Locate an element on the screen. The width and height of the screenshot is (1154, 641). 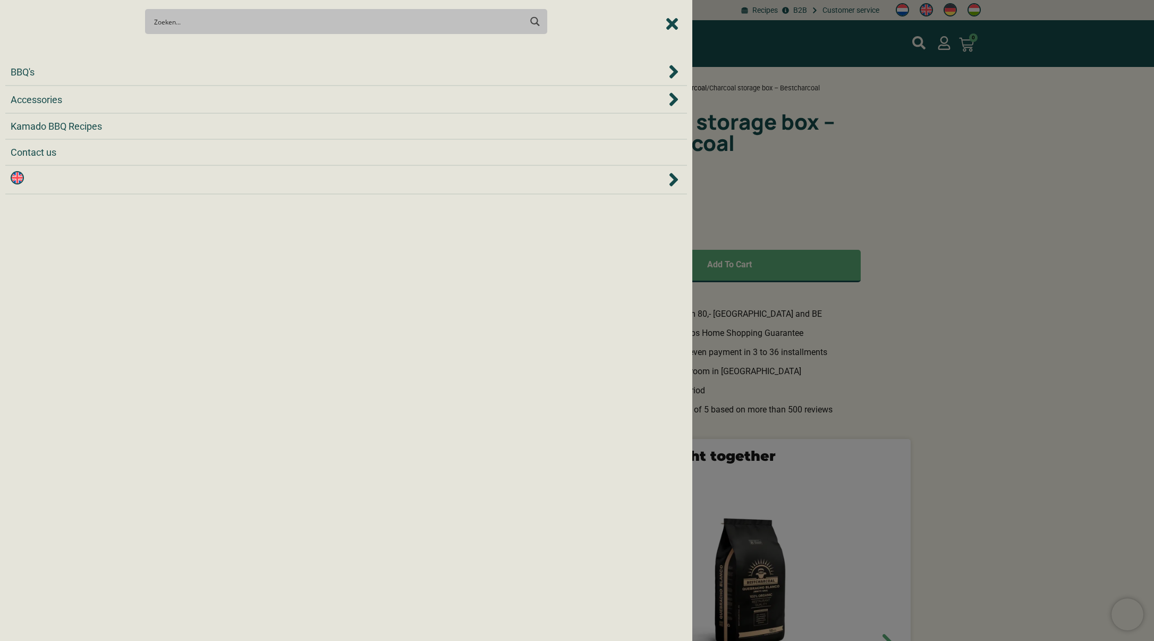
a: BBQ's is located at coordinates (22, 72).